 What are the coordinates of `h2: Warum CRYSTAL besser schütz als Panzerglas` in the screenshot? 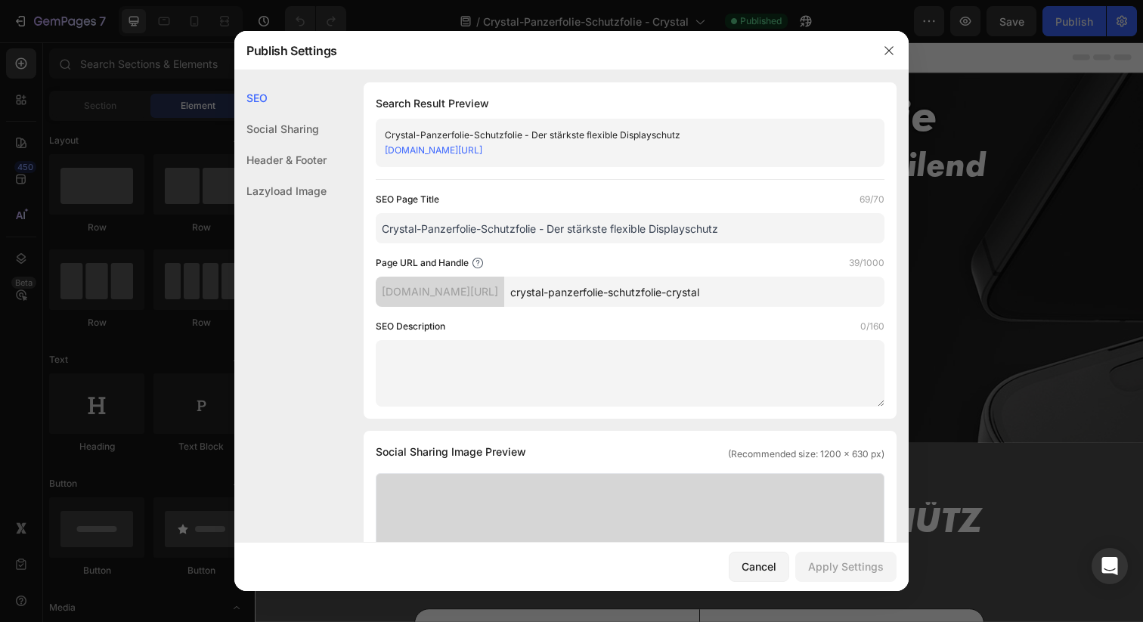 It's located at (454, 506).